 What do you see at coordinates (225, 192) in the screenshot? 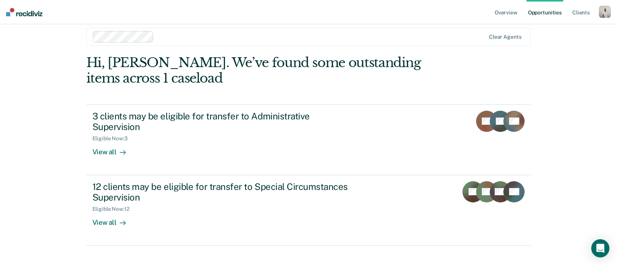
I see `div: 12 clients may be eligible for transfer to Special Circumstances Supervision` at bounding box center [225, 192].